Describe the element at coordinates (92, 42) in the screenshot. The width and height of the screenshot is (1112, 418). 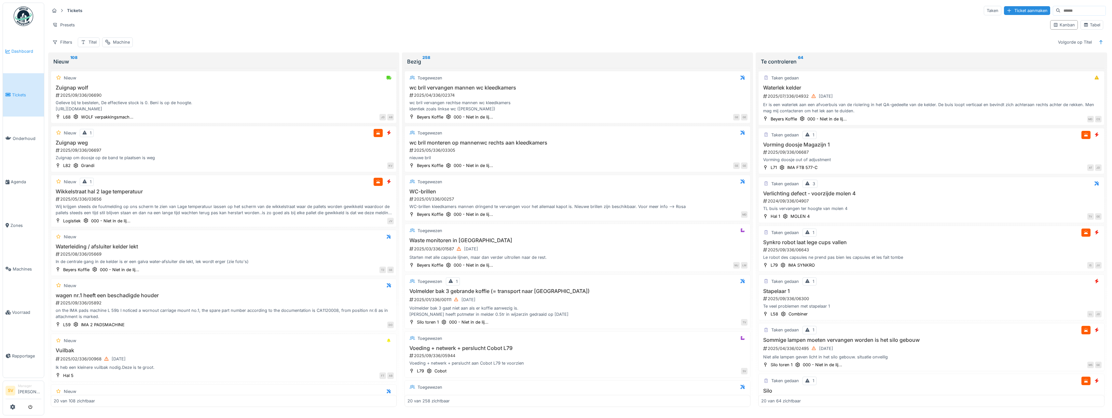
I see `div: Titel` at that location.